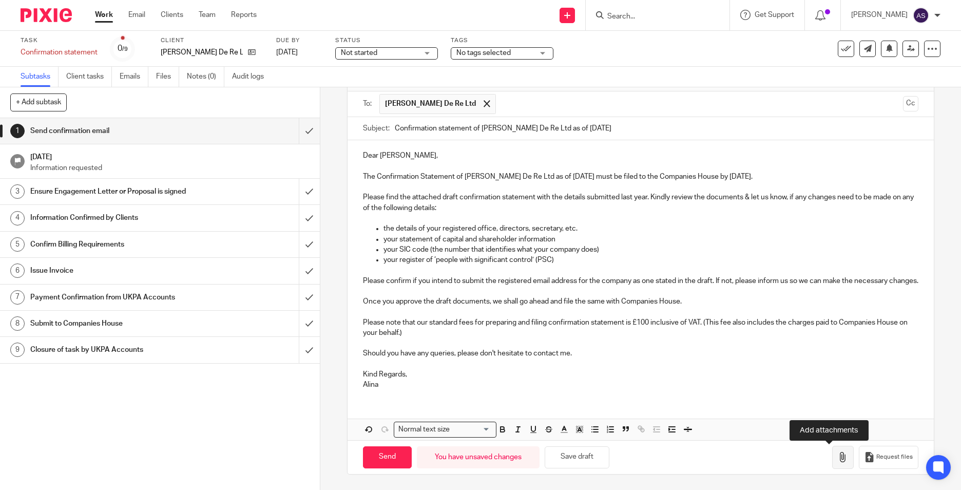 This screenshot has width=961, height=490. I want to click on div: 3, so click(17, 191).